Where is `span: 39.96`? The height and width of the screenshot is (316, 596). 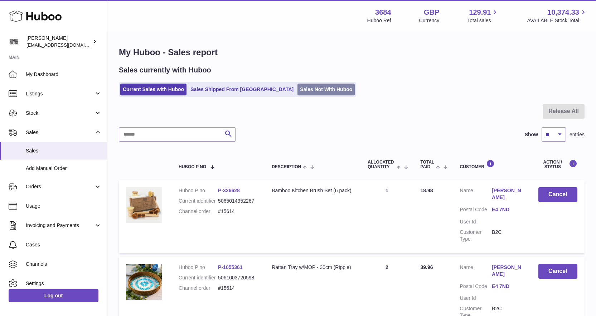 span: 39.96 is located at coordinates (427, 267).